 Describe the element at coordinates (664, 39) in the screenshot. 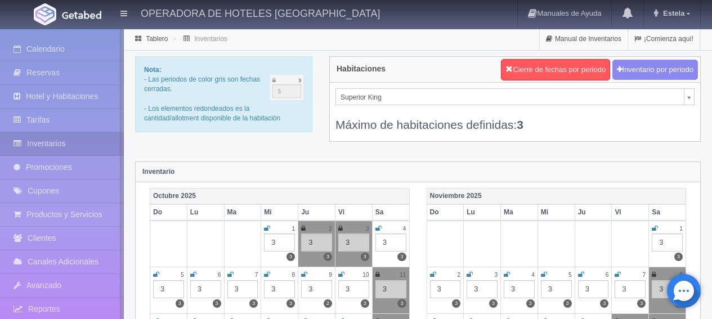

I see `a: ¡Comienza aquí!` at that location.